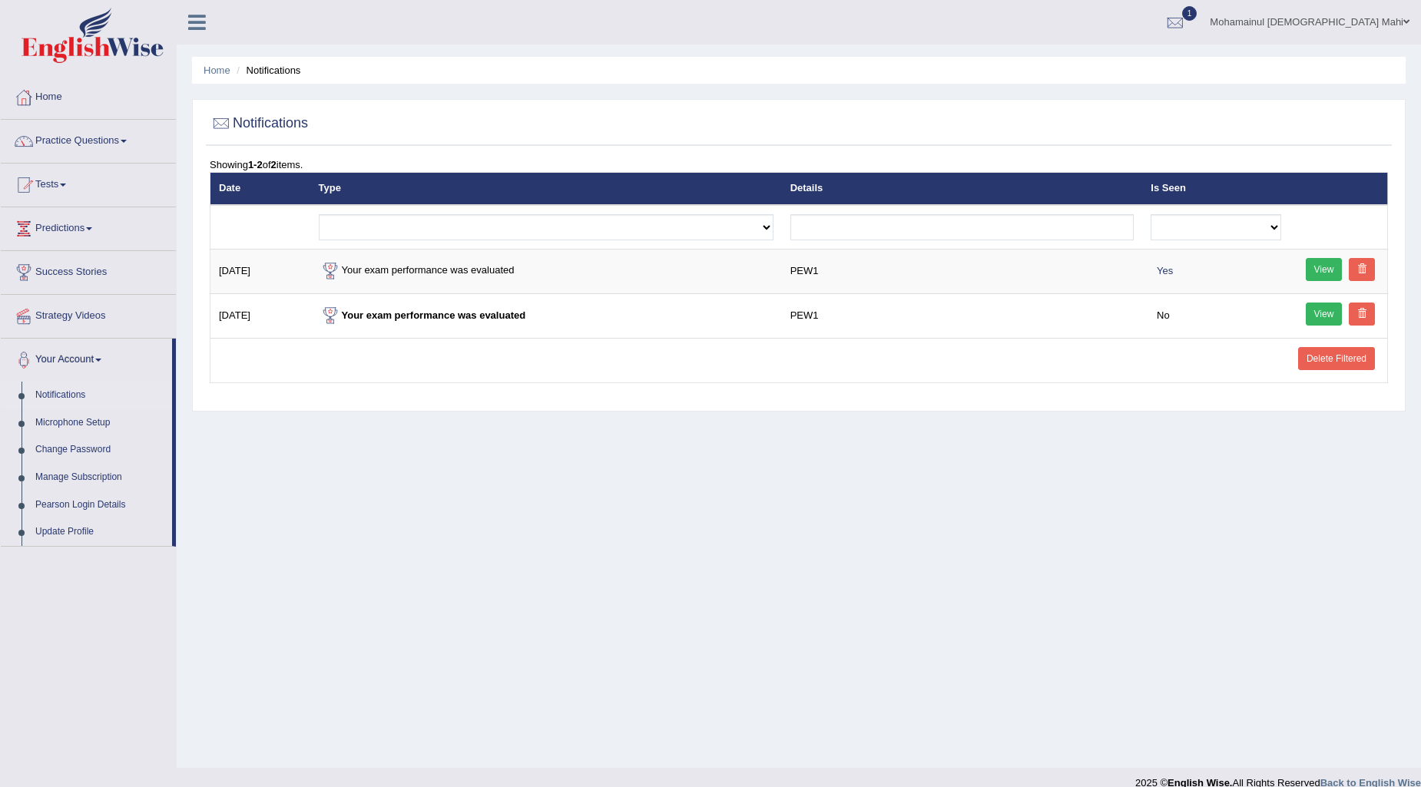  Describe the element at coordinates (1164, 270) in the screenshot. I see `span: Yes` at that location.